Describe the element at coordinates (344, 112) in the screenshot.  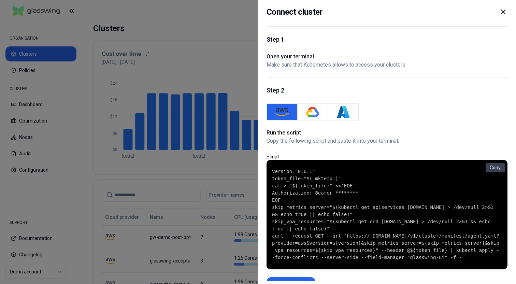
I see `button: Azure` at that location.